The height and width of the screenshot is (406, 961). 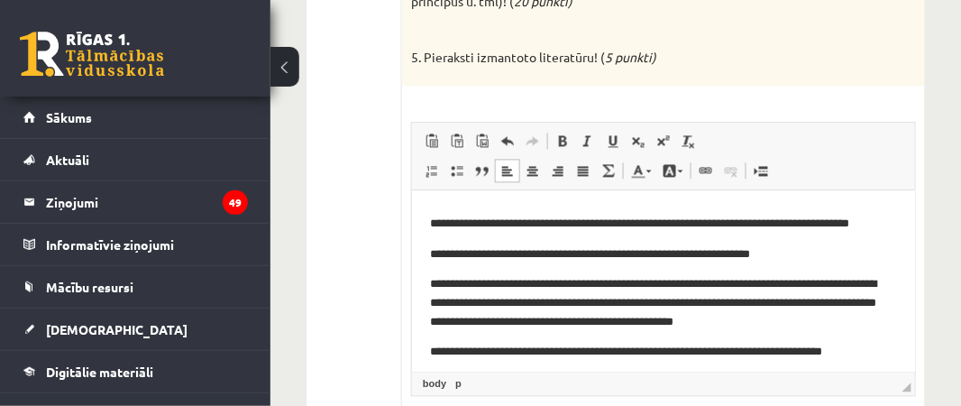 I want to click on i: 49, so click(x=235, y=202).